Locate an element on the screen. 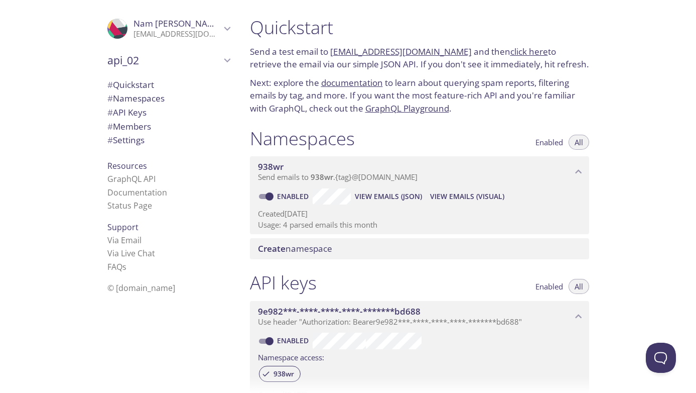 The image size is (696, 393). div: 938wr is located at coordinates (280, 374).